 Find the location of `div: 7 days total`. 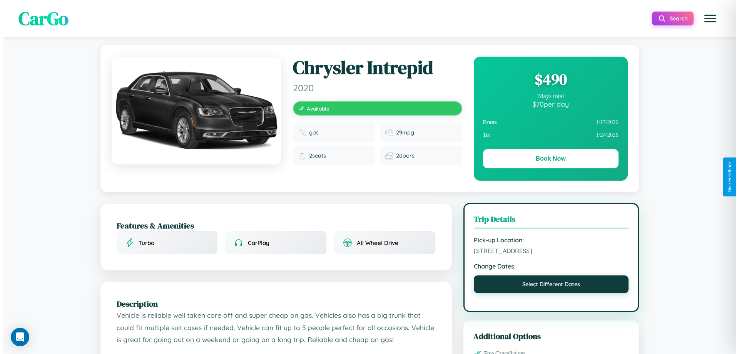

div: 7 days total is located at coordinates (548, 96).